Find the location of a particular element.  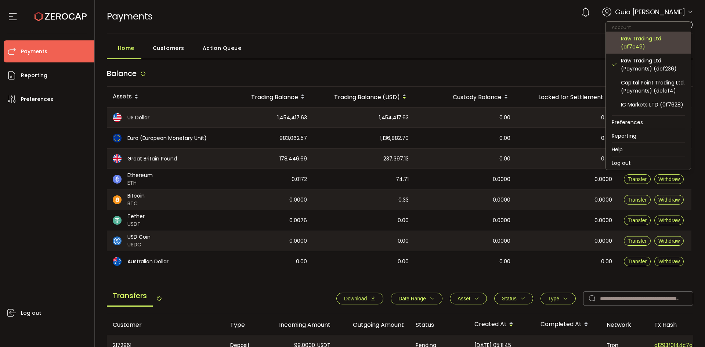

img: aud_portfolio.svg is located at coordinates (117, 261).